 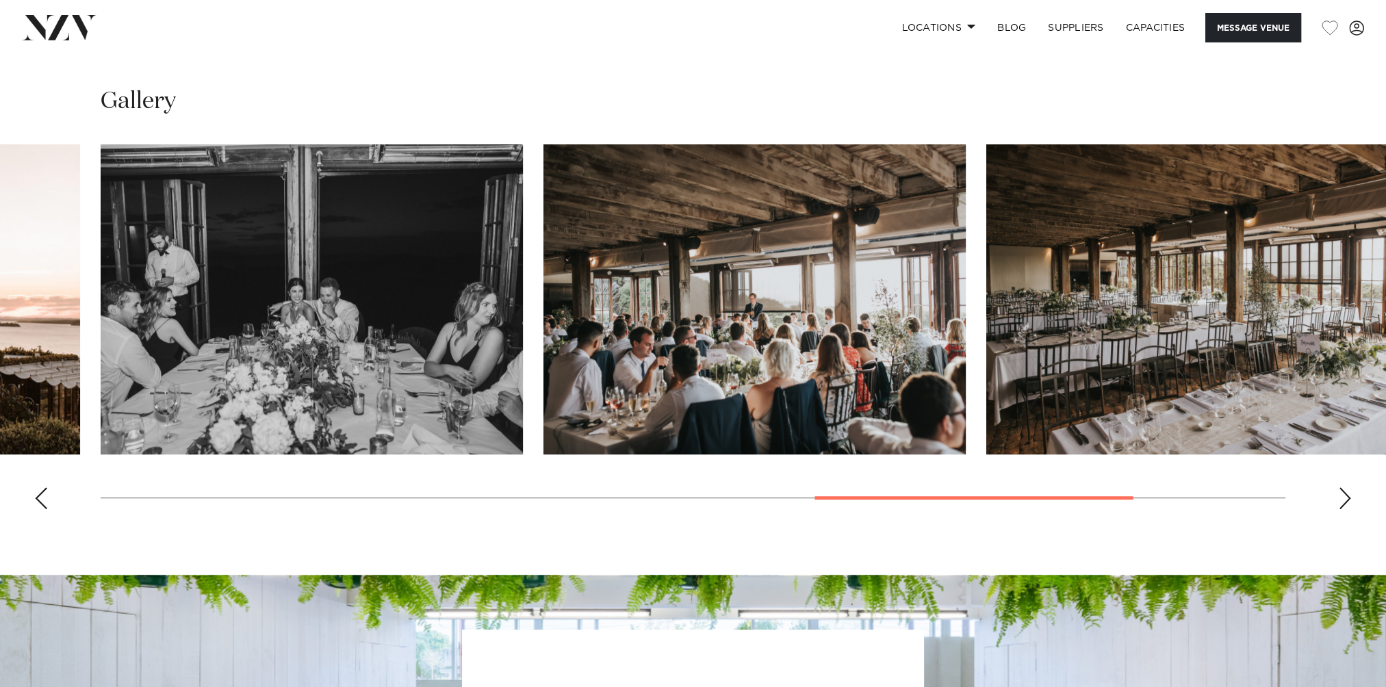 I want to click on h2: Gallery, so click(x=138, y=101).